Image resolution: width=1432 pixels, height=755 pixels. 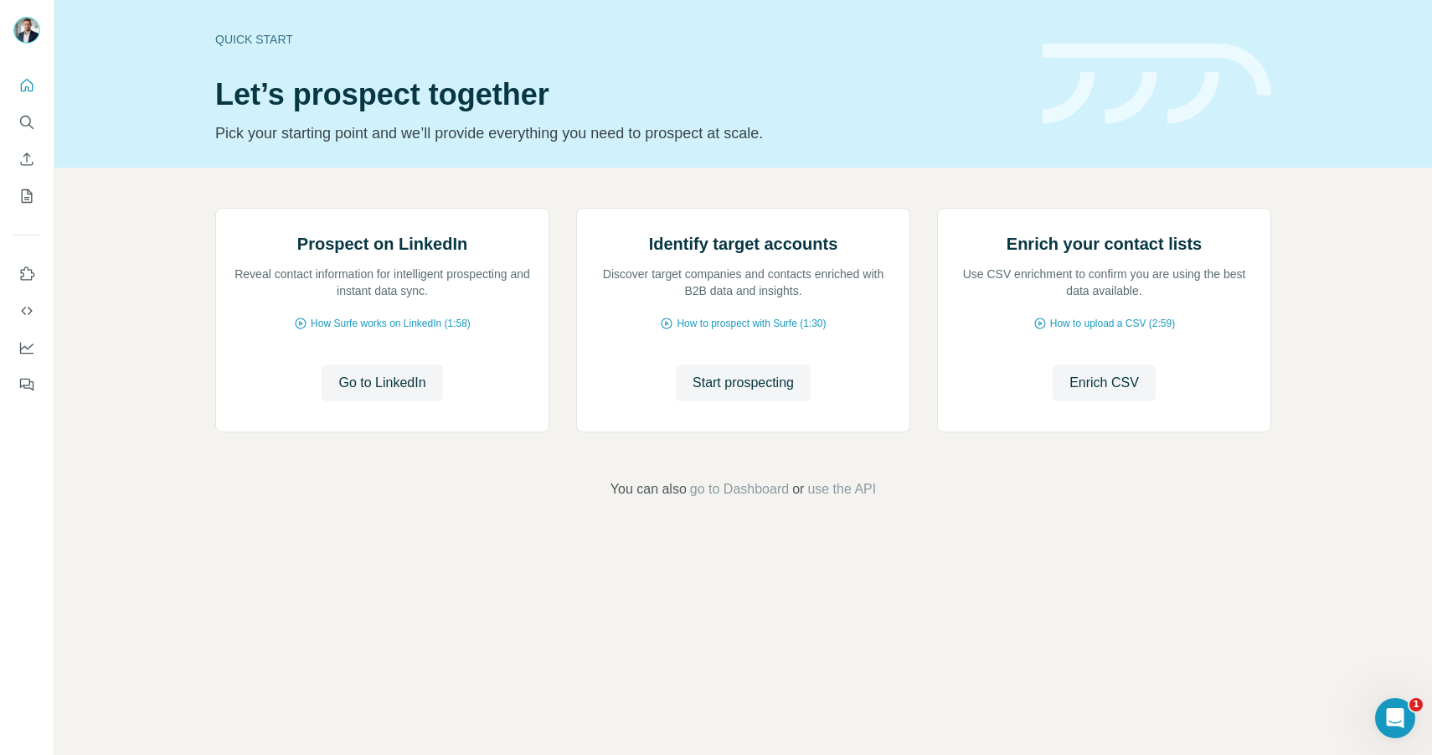 What do you see at coordinates (743, 383) in the screenshot?
I see `button: Start prospecting` at bounding box center [743, 383].